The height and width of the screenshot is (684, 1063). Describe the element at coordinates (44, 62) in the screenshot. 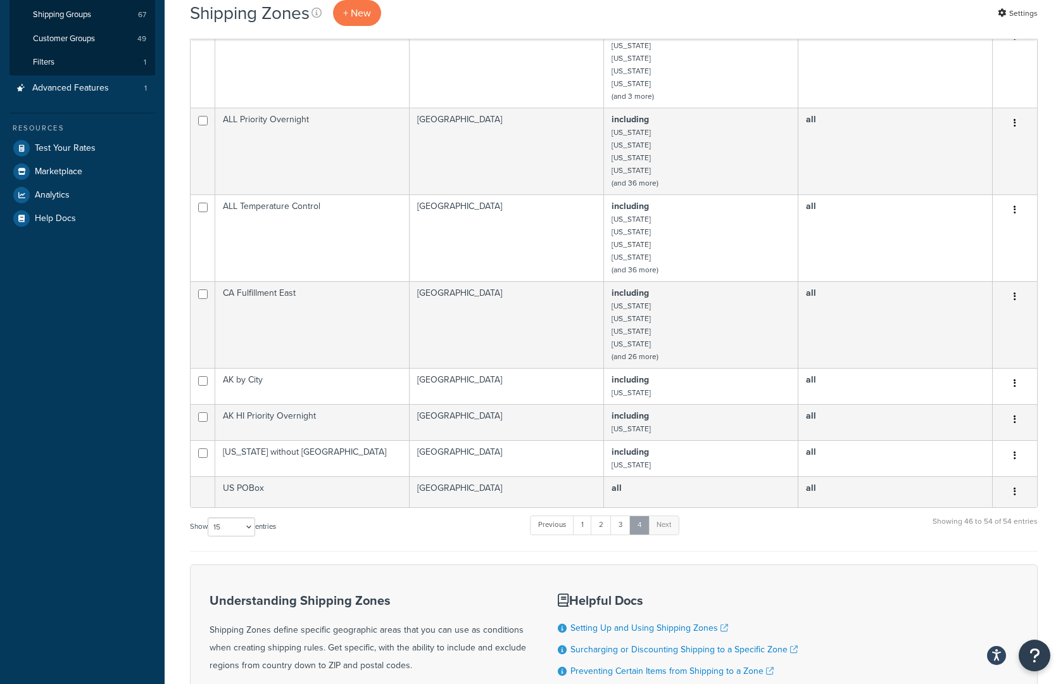

I see `span: Filters` at that location.